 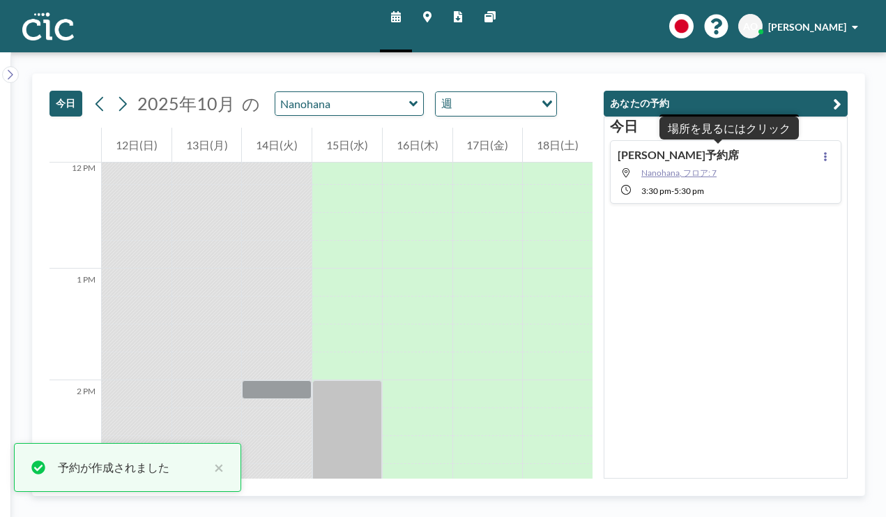 What do you see at coordinates (656, 190) in the screenshot?
I see `span: 3:30 PM` at bounding box center [656, 190].